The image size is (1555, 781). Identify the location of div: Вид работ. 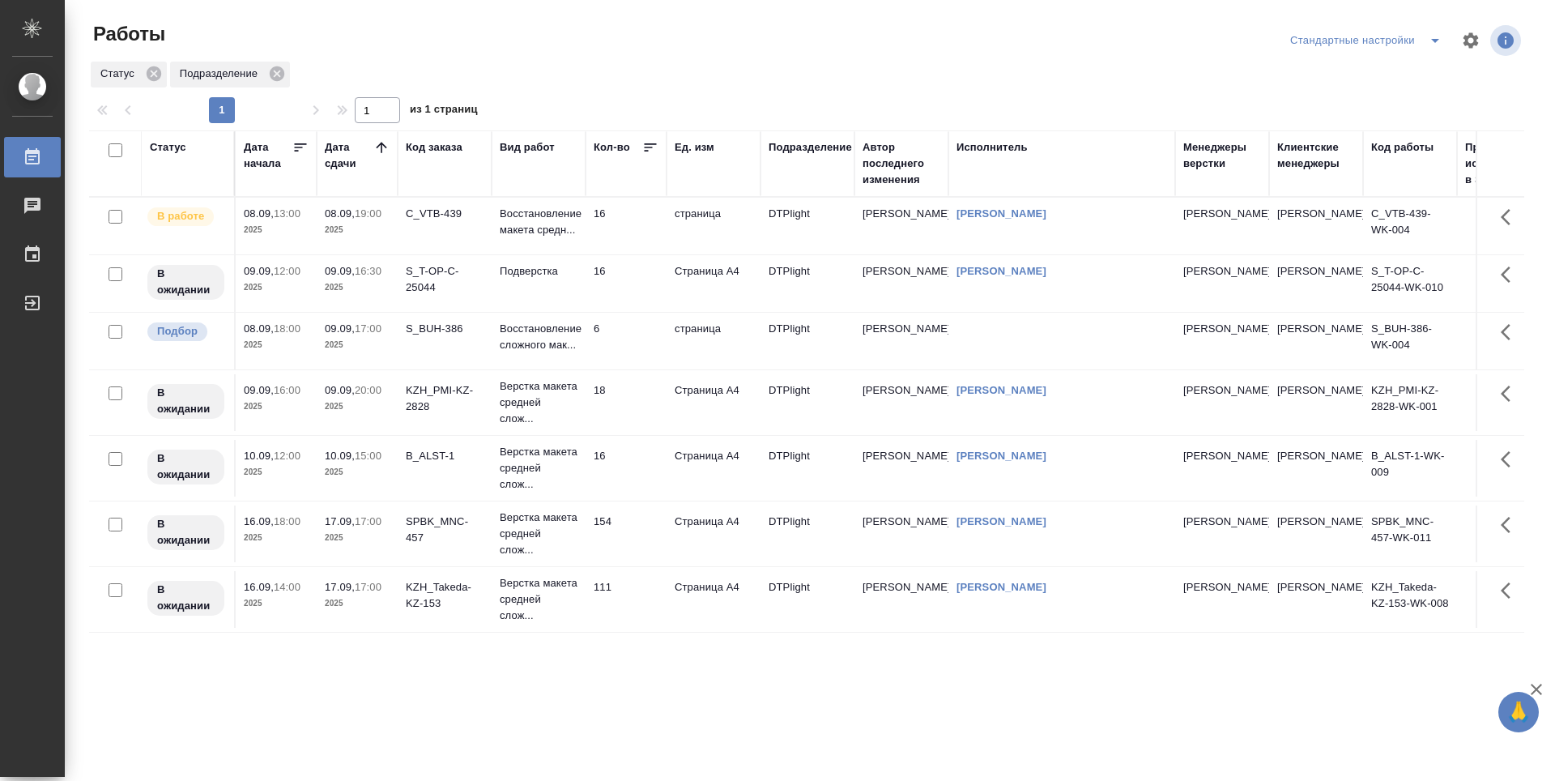
(527, 147).